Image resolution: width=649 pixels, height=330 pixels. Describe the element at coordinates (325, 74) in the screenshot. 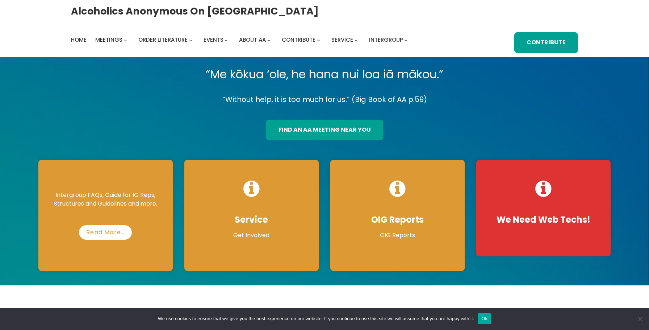

I see `p: “Me kōkua ‘ole, he hana nui loa iā mākou.”` at that location.